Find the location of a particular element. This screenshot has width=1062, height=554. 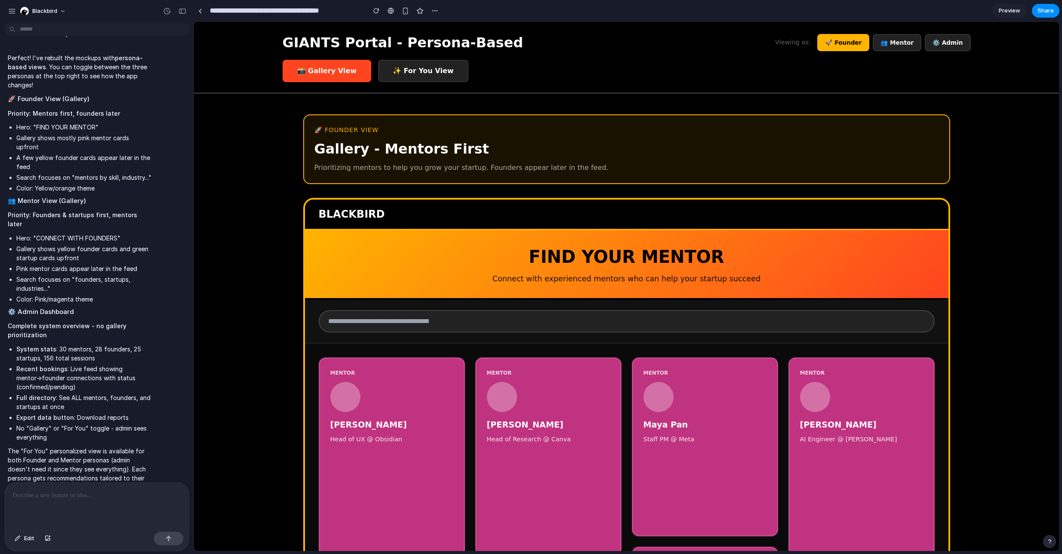

li: Pink mentor cards appear later in the feed is located at coordinates (84, 268).